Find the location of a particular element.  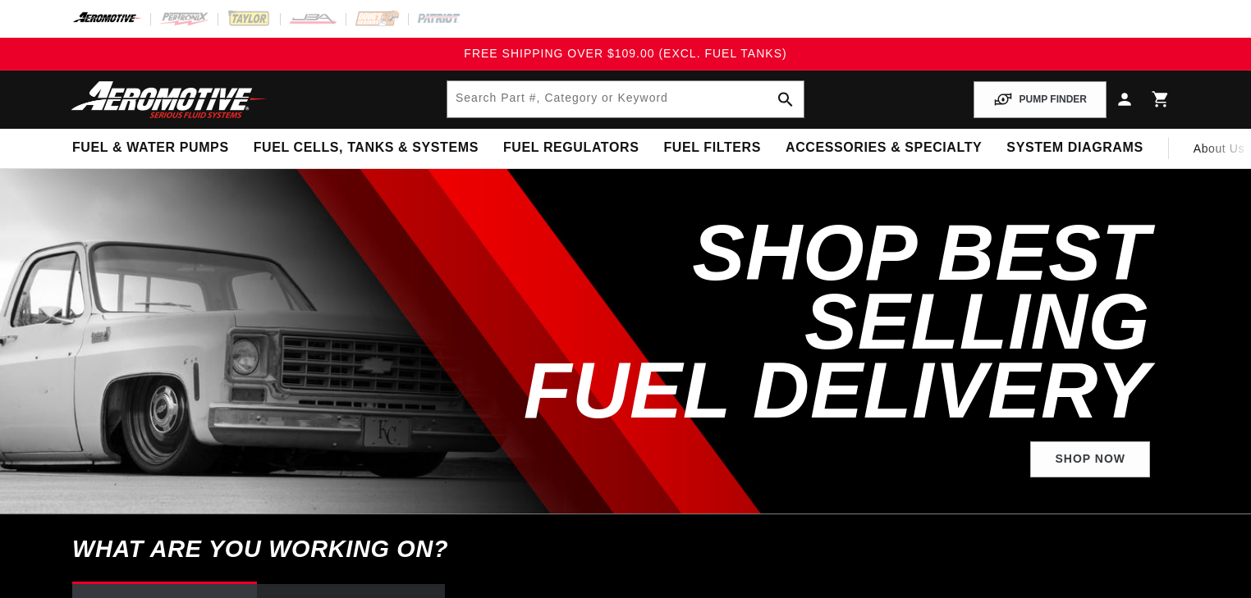

span: Fuel & Water Pumps is located at coordinates (150, 148).